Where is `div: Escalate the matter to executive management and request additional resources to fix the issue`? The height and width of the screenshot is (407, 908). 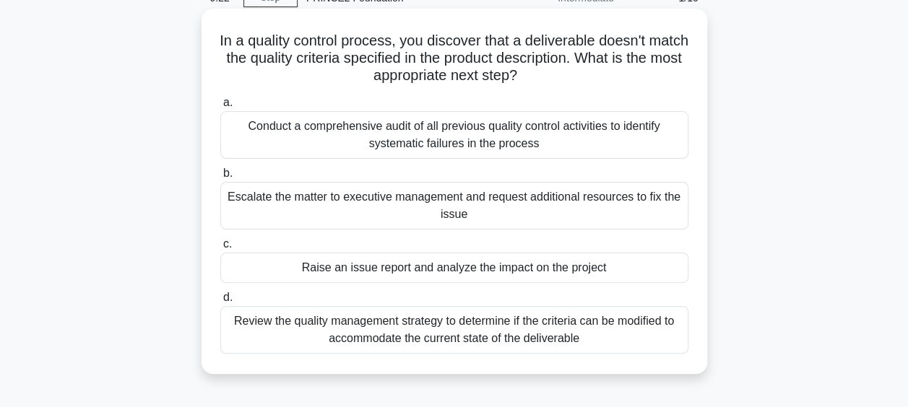
div: Escalate the matter to executive management and request additional resources to fix the issue is located at coordinates (454, 206).